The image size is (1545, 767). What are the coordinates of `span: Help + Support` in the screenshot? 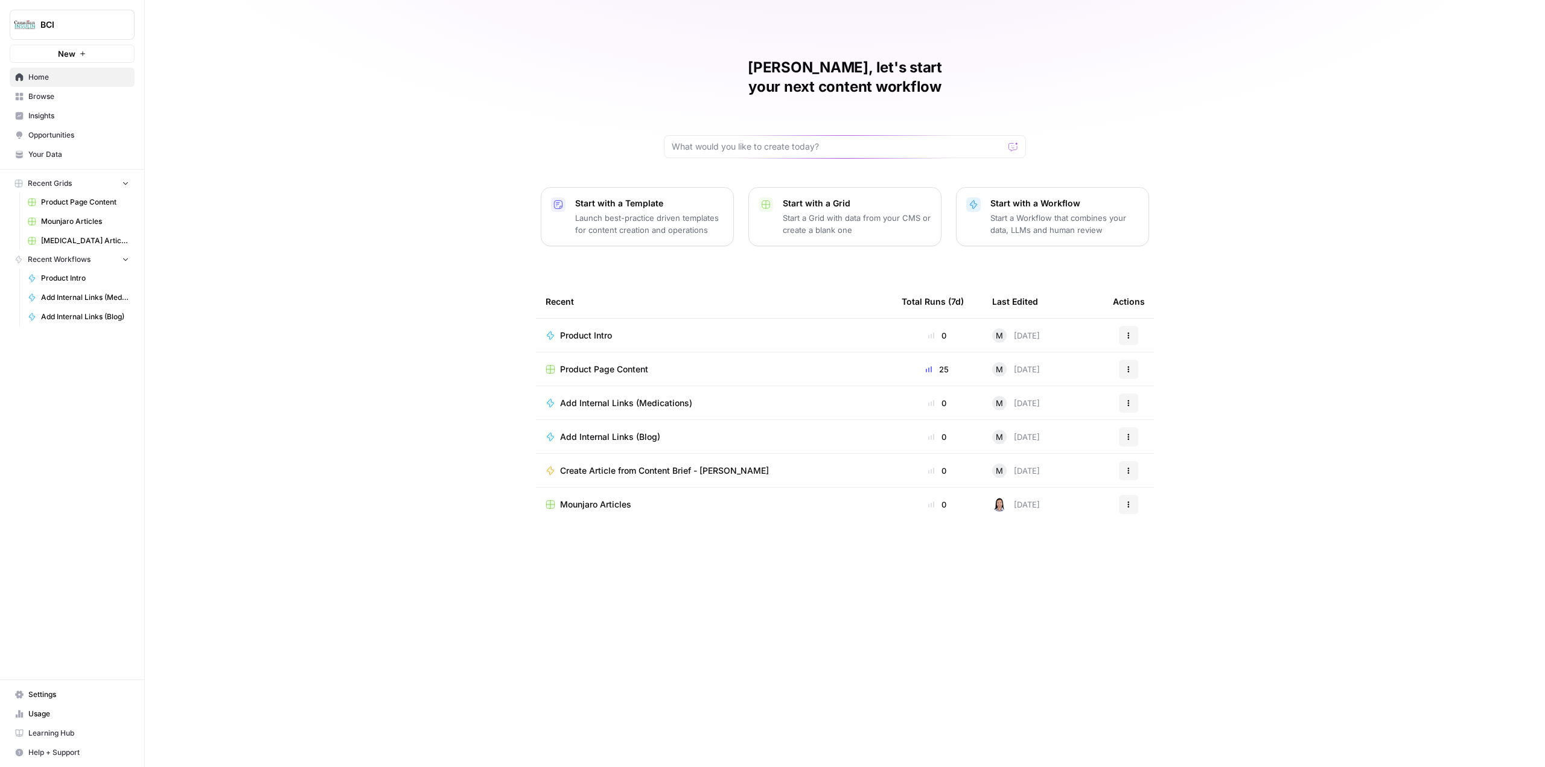 It's located at (78, 753).